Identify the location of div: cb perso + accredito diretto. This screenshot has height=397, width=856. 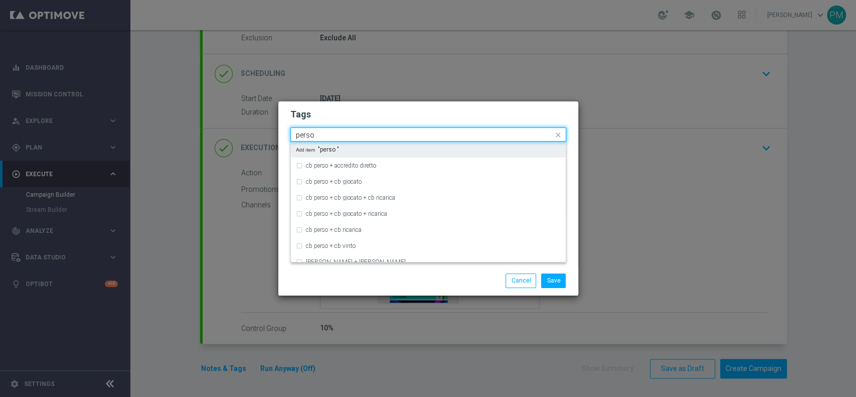
(428, 165).